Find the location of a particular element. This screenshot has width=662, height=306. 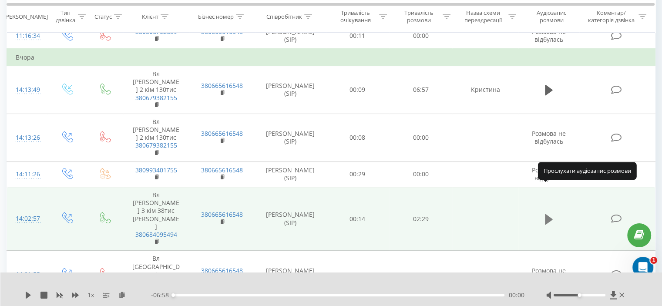

td: 06:57 is located at coordinates (421, 90).